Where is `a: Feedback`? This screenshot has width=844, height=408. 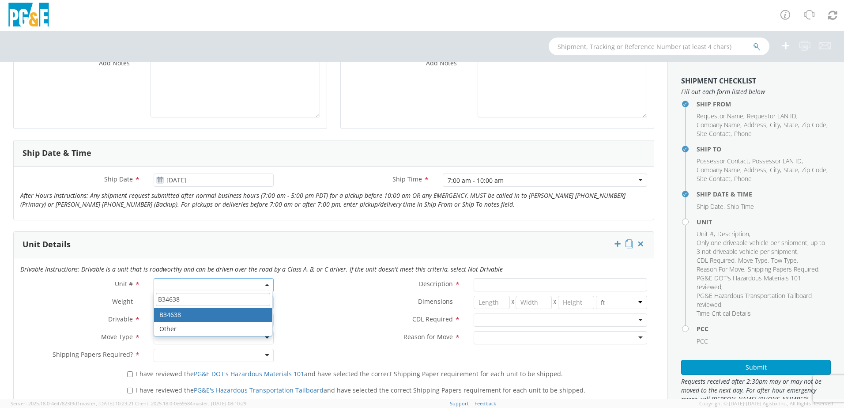
a: Feedback is located at coordinates (485, 403).